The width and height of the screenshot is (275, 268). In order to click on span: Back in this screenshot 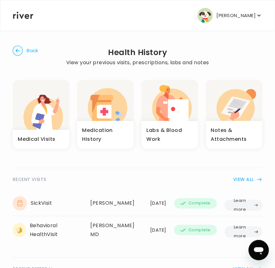, I will do `click(32, 51)`.